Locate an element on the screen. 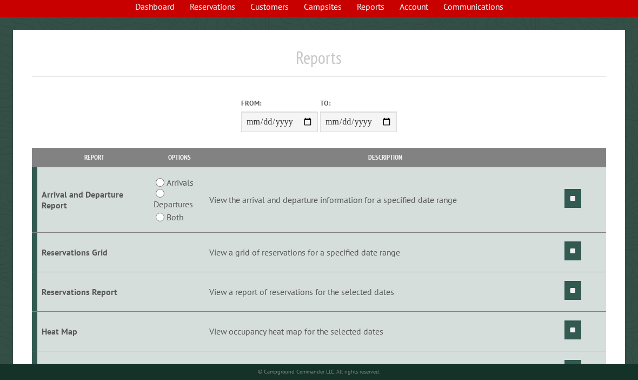 The image size is (638, 380). td: Arrival and Departure Report is located at coordinates (95, 200).